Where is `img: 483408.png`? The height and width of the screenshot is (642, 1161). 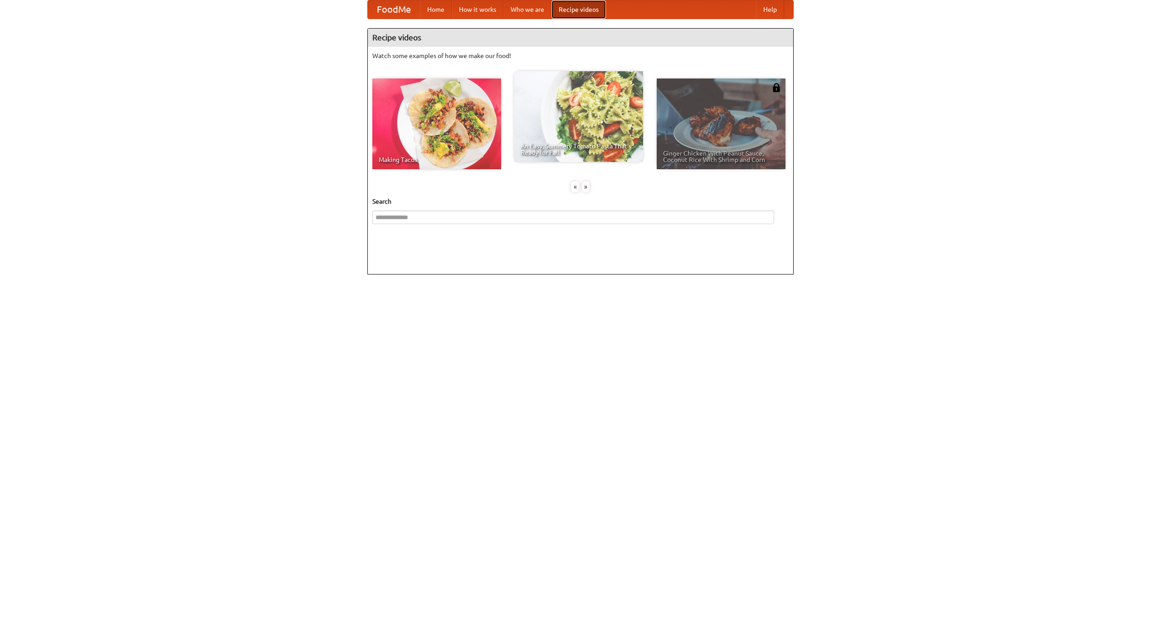 img: 483408.png is located at coordinates (776, 88).